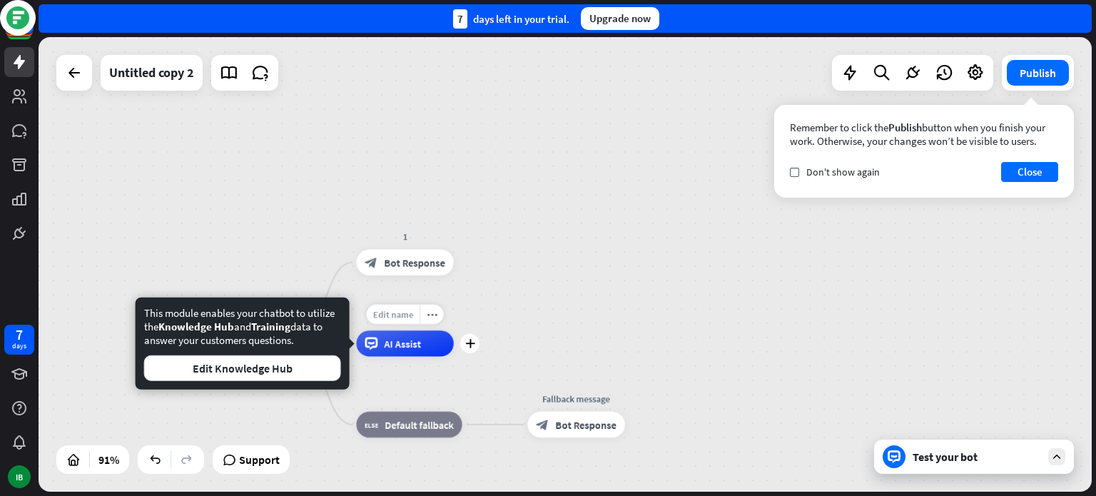  I want to click on div: days, so click(19, 346).